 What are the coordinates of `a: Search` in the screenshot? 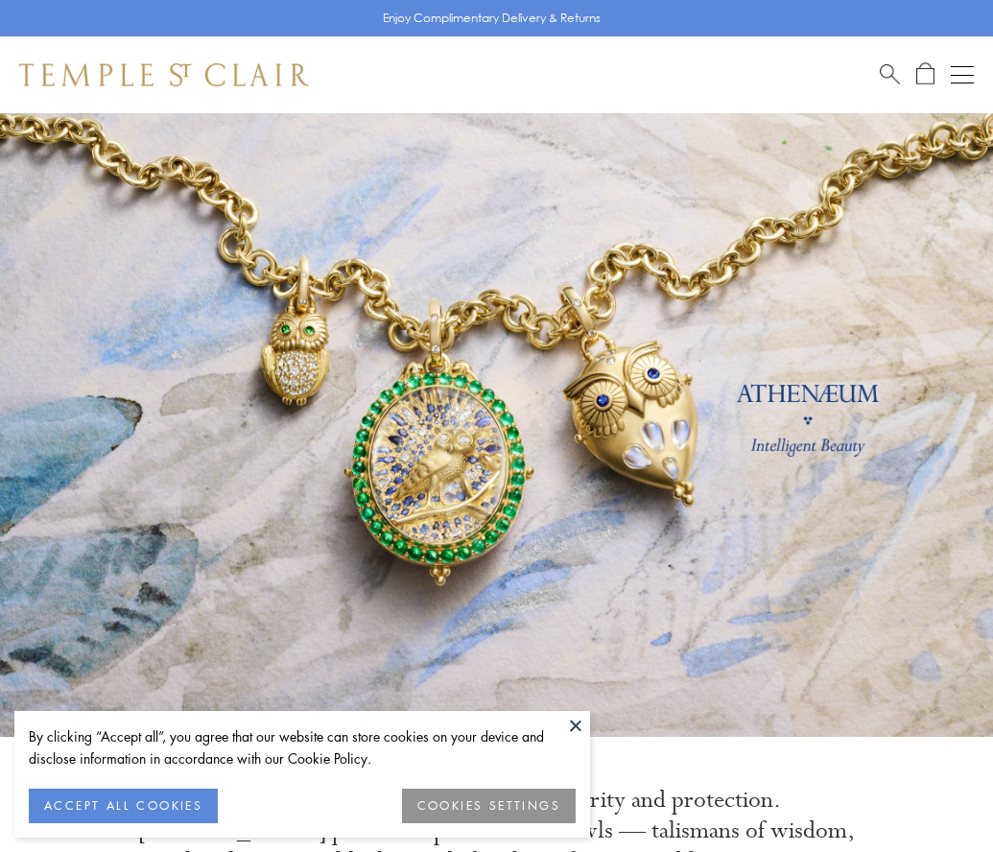 It's located at (890, 74).